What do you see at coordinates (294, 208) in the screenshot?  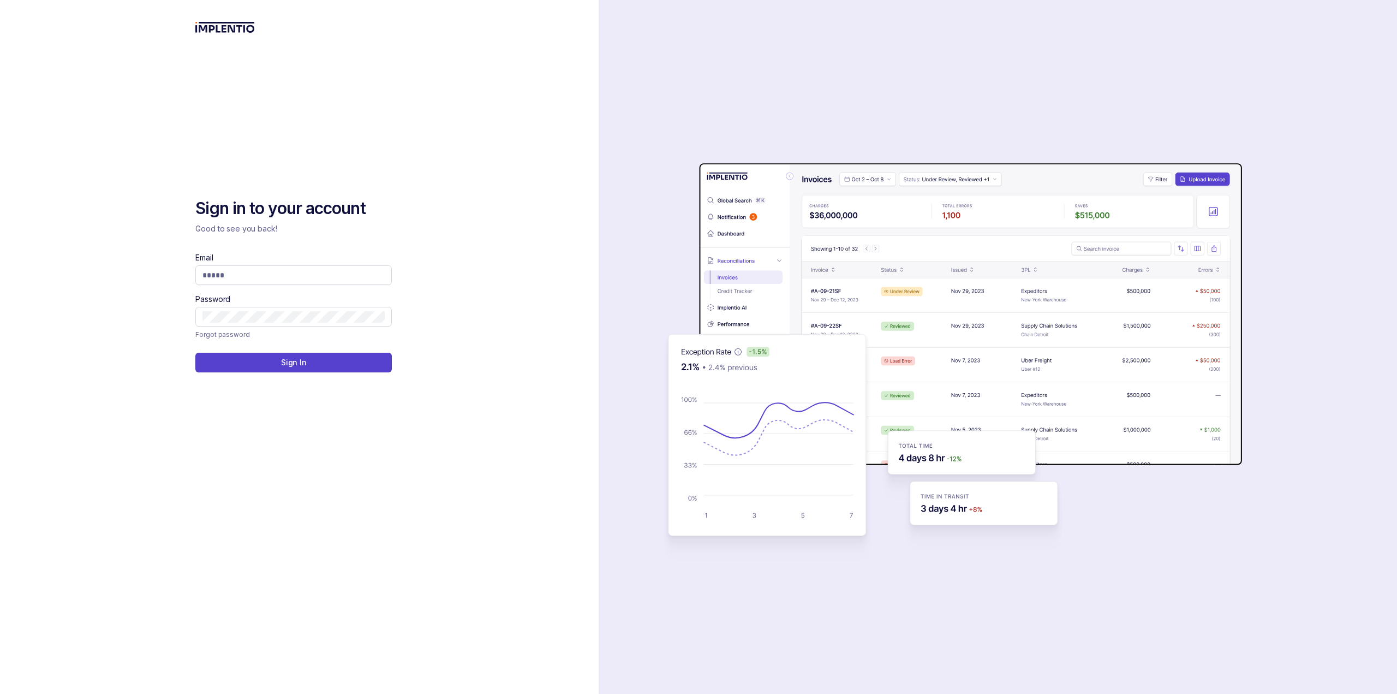 I see `h2: Sign in to your account` at bounding box center [294, 208].